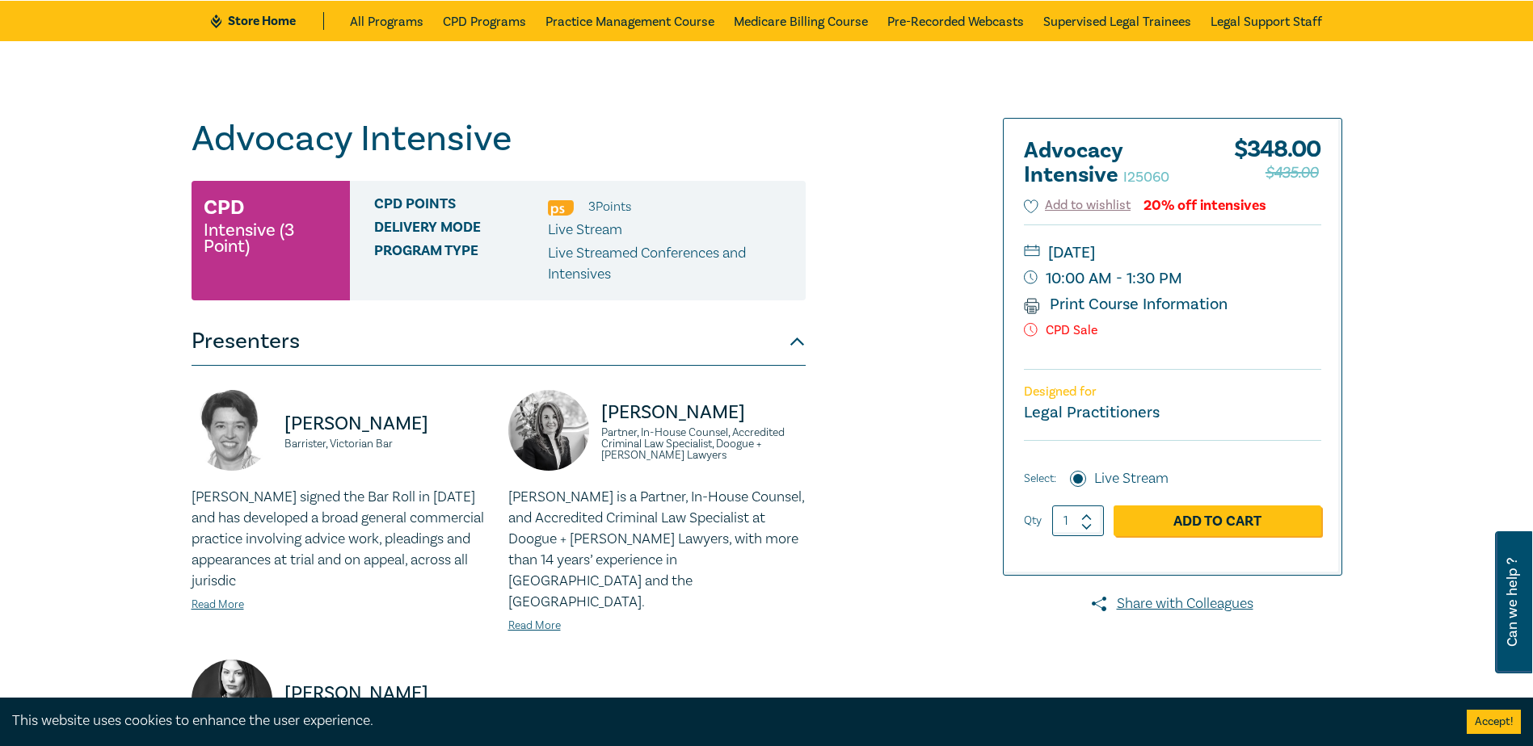  I want to click on li: 3 Point s, so click(609, 207).